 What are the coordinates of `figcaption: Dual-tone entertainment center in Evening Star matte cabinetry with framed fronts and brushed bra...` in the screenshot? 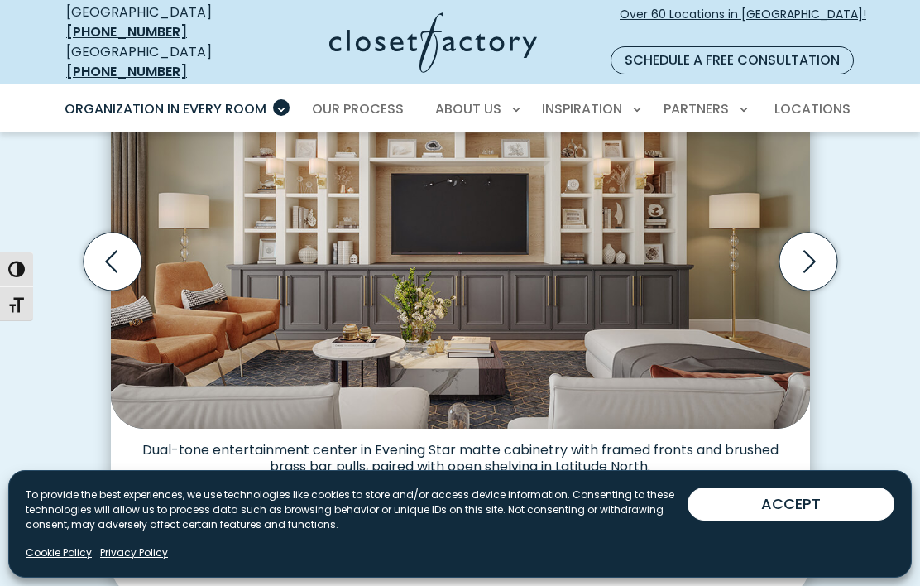 It's located at (460, 452).